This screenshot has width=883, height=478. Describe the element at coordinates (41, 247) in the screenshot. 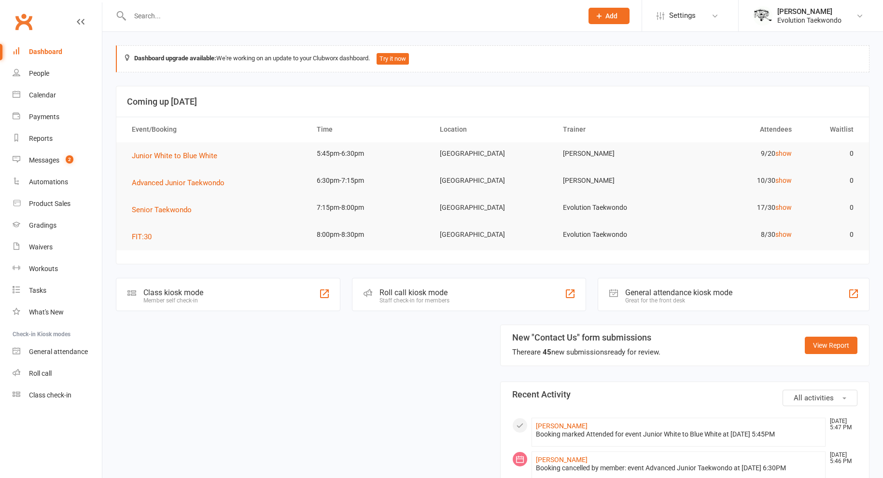

I see `div: Waivers` at that location.